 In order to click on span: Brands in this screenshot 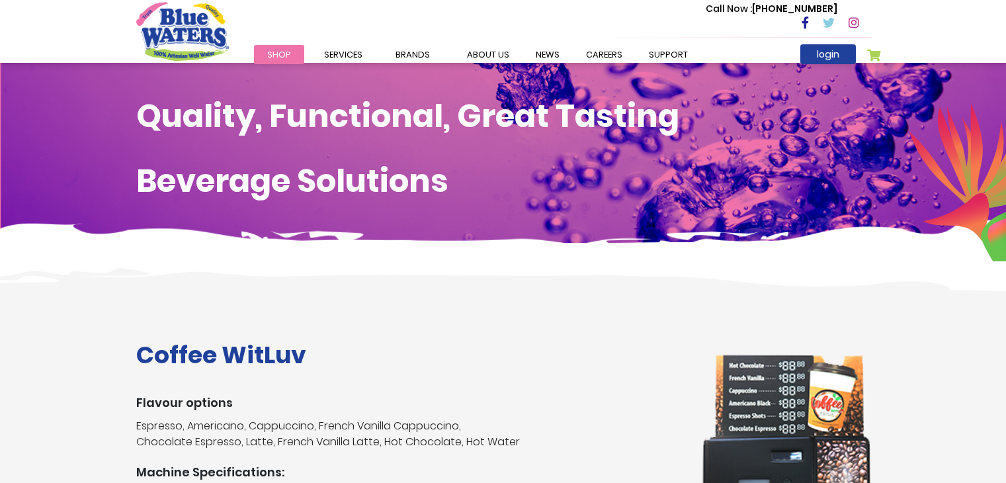, I will do `click(413, 54)`.